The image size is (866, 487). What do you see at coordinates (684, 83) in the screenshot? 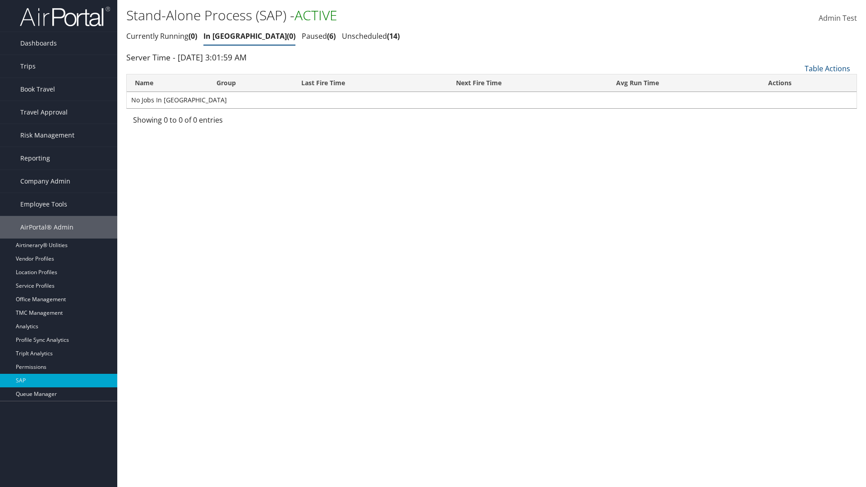
I see `th: Avg Run Time: activate to sort column ascending` at bounding box center [684, 83].